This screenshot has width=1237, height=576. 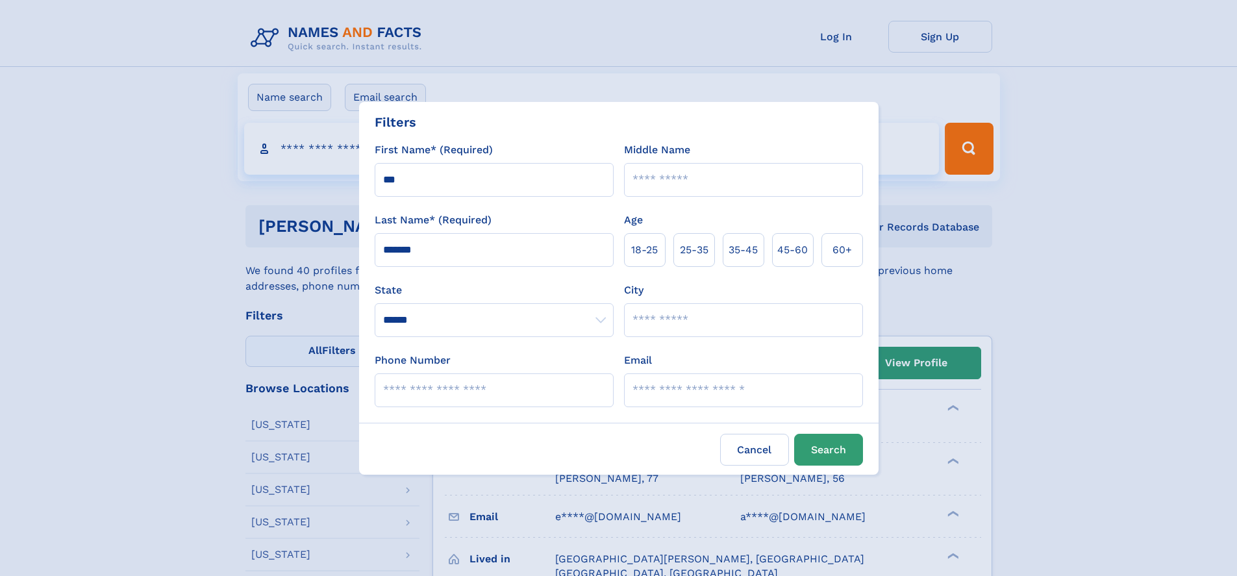 What do you see at coordinates (633, 220) in the screenshot?
I see `label: Age` at bounding box center [633, 220].